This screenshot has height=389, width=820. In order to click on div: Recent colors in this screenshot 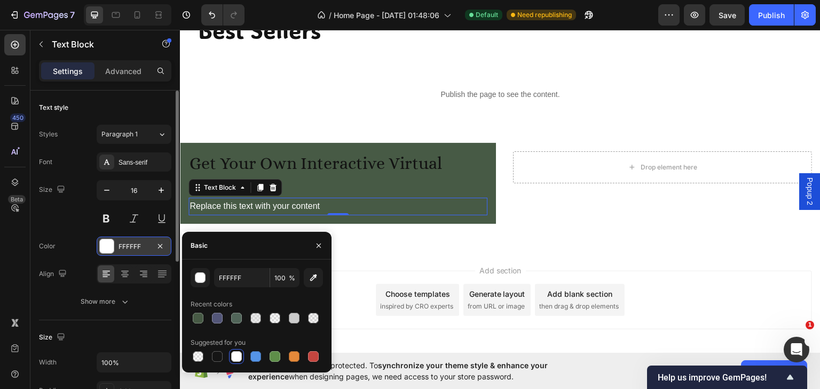, I will do `click(211, 305)`.